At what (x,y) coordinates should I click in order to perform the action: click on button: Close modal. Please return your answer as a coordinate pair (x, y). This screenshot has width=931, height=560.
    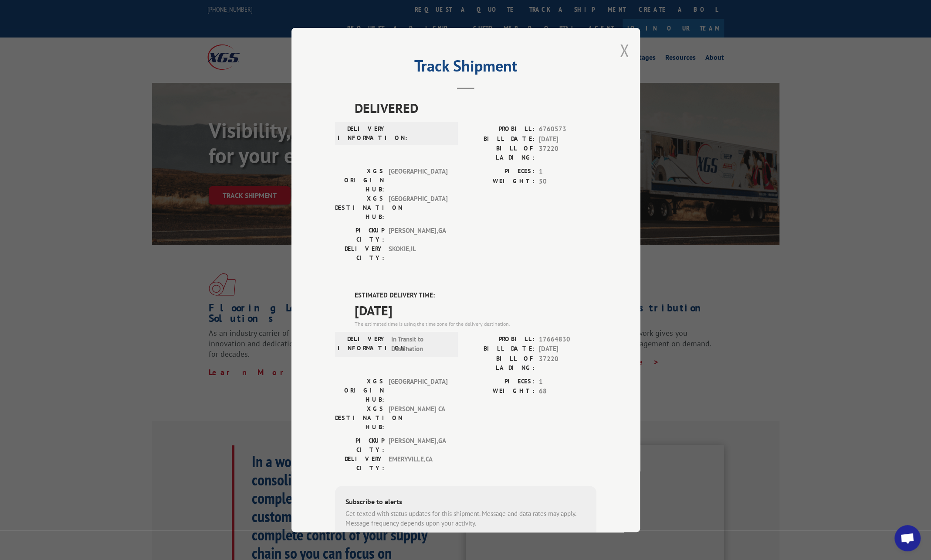
    Looking at the image, I should click on (625, 50).